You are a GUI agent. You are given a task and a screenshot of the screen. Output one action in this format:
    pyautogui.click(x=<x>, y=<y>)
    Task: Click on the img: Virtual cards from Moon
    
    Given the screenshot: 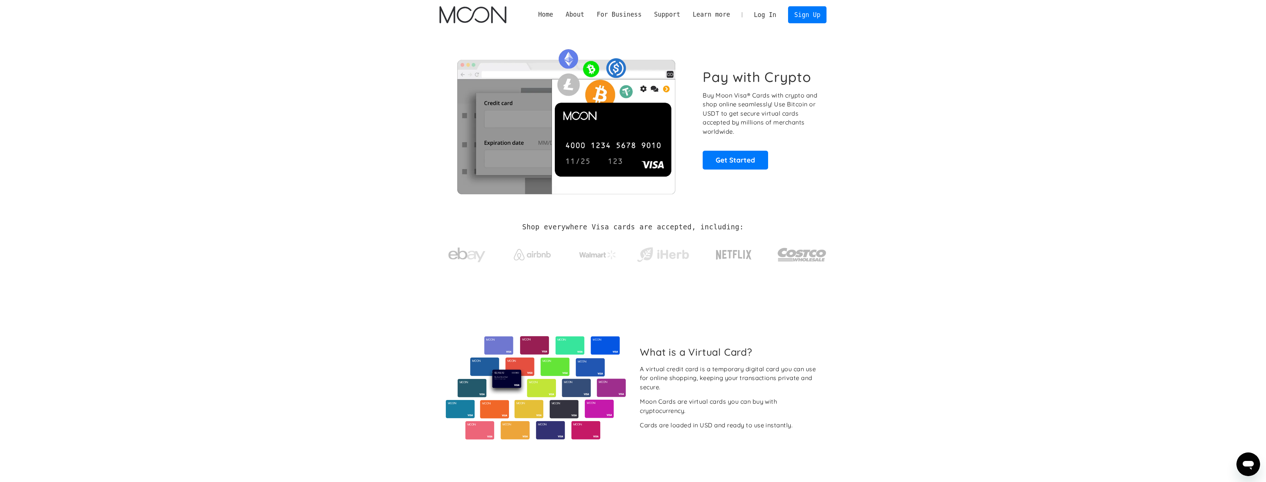 What is the action you would take?
    pyautogui.click(x=536, y=388)
    